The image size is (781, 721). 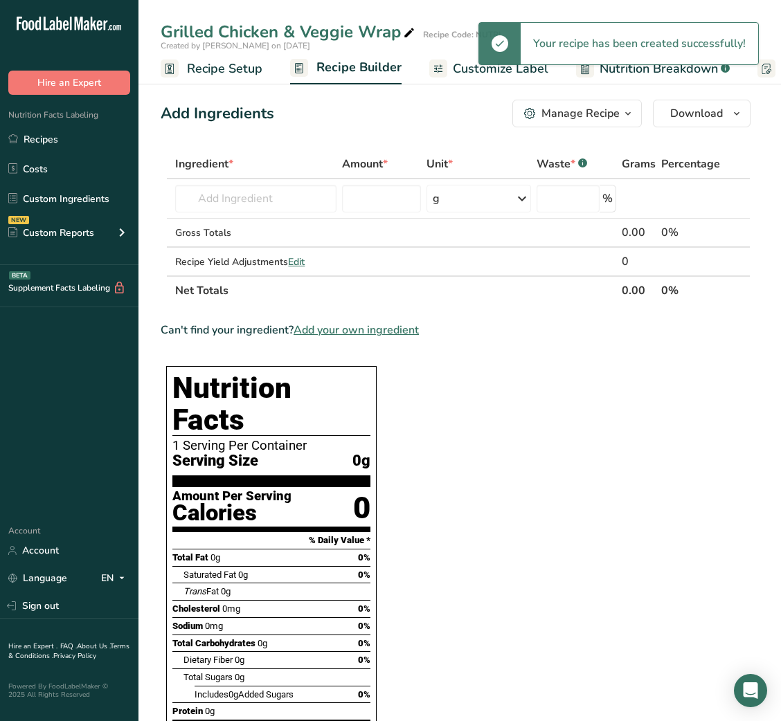 What do you see at coordinates (696, 114) in the screenshot?
I see `span: Download` at bounding box center [696, 114].